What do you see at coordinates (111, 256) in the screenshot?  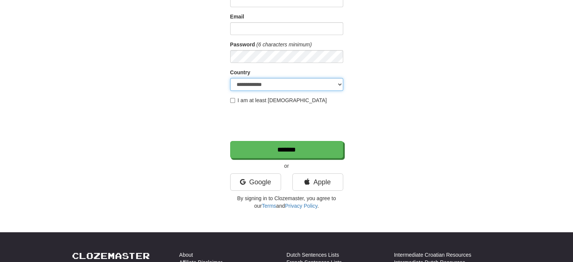 I see `a: Clozemaster` at bounding box center [111, 256].